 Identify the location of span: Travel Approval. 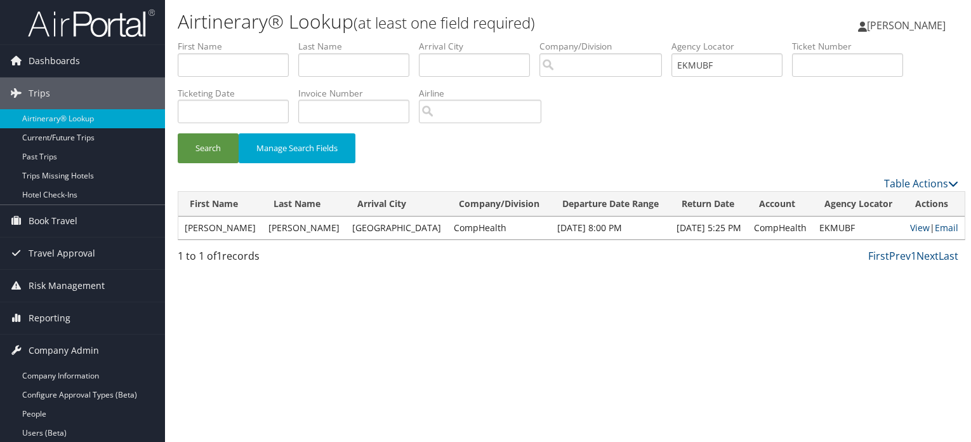
(62, 253).